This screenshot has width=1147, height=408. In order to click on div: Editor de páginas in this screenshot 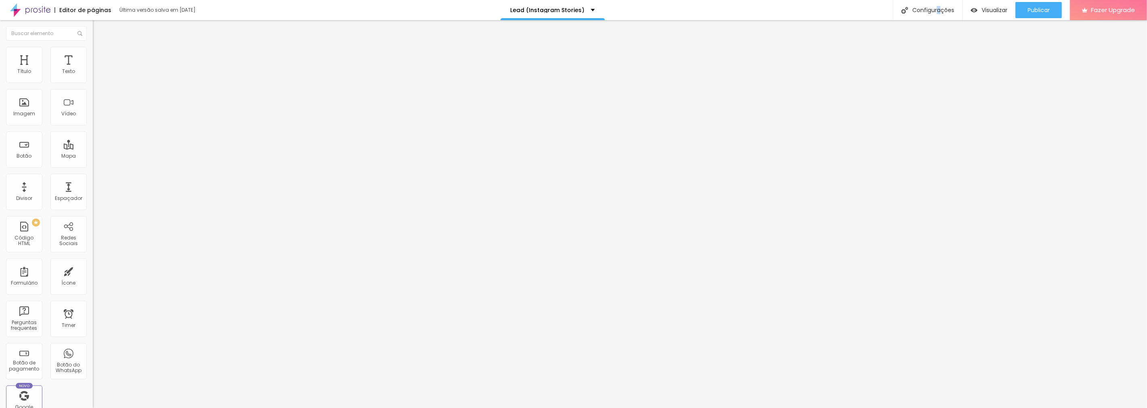, I will do `click(83, 10)`.